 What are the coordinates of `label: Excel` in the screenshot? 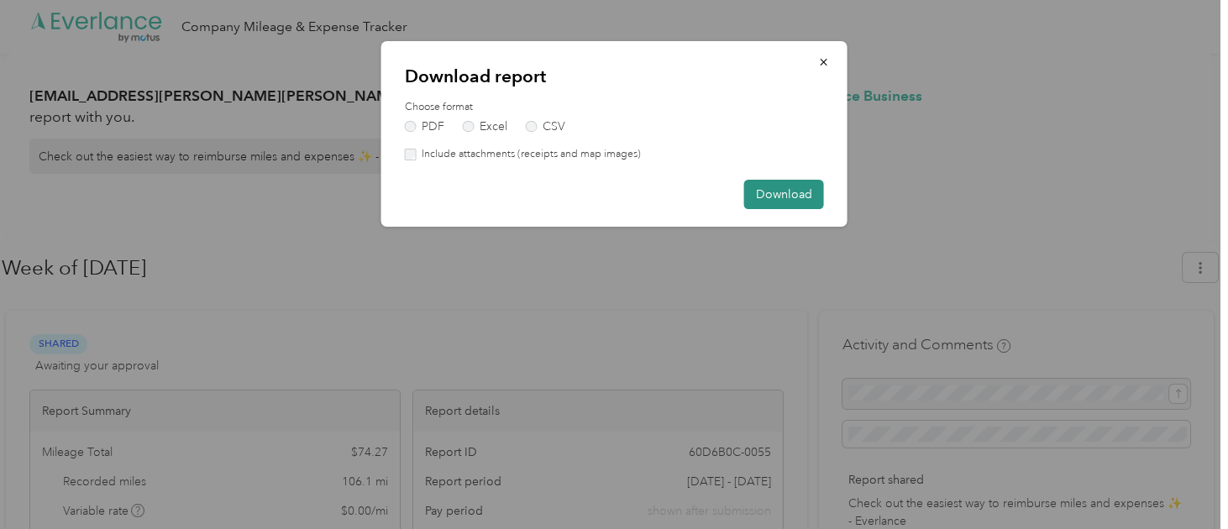 It's located at (485, 127).